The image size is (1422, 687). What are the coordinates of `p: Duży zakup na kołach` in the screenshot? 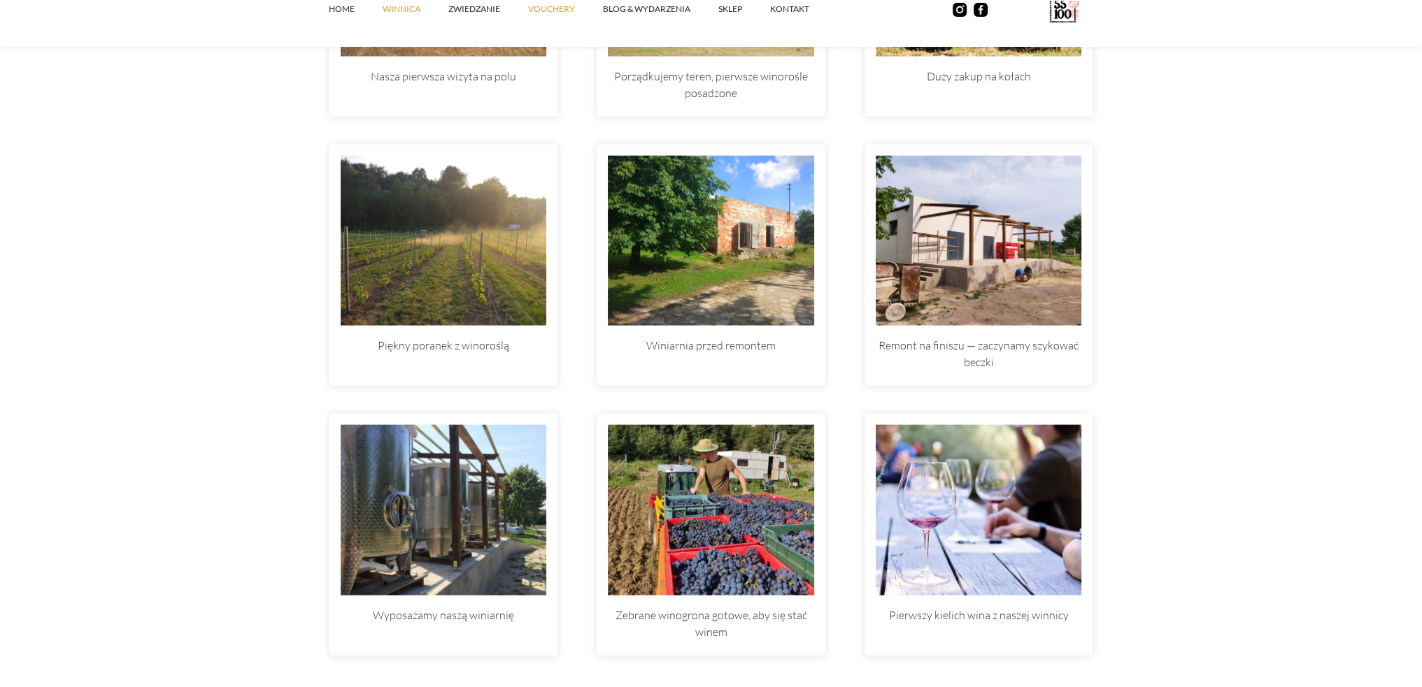 It's located at (978, 78).